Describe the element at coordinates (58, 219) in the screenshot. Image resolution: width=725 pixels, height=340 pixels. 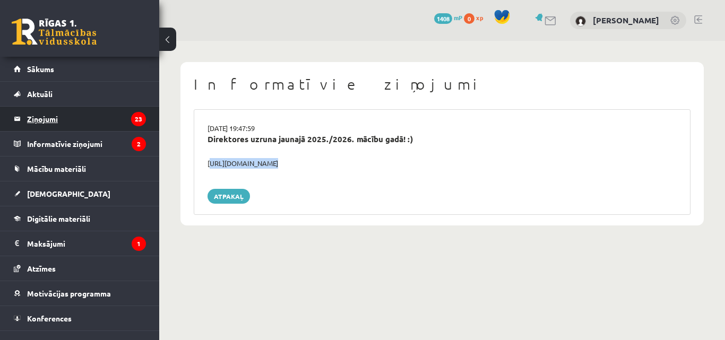
I see `span: Digitālie materiāli` at that location.